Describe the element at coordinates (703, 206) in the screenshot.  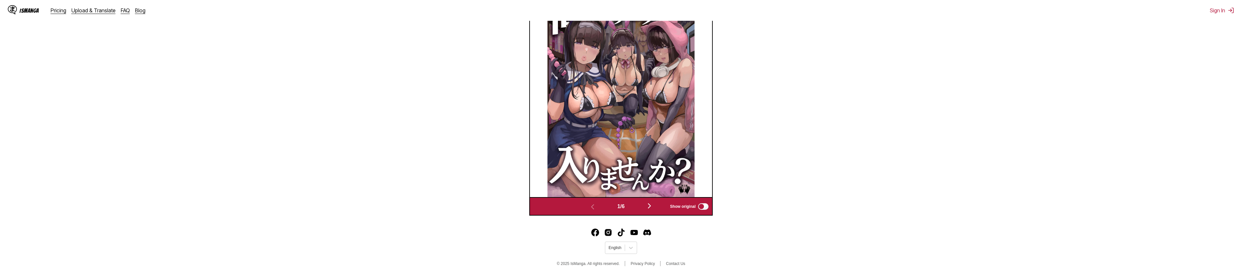
I see `input: Show original` at that location.